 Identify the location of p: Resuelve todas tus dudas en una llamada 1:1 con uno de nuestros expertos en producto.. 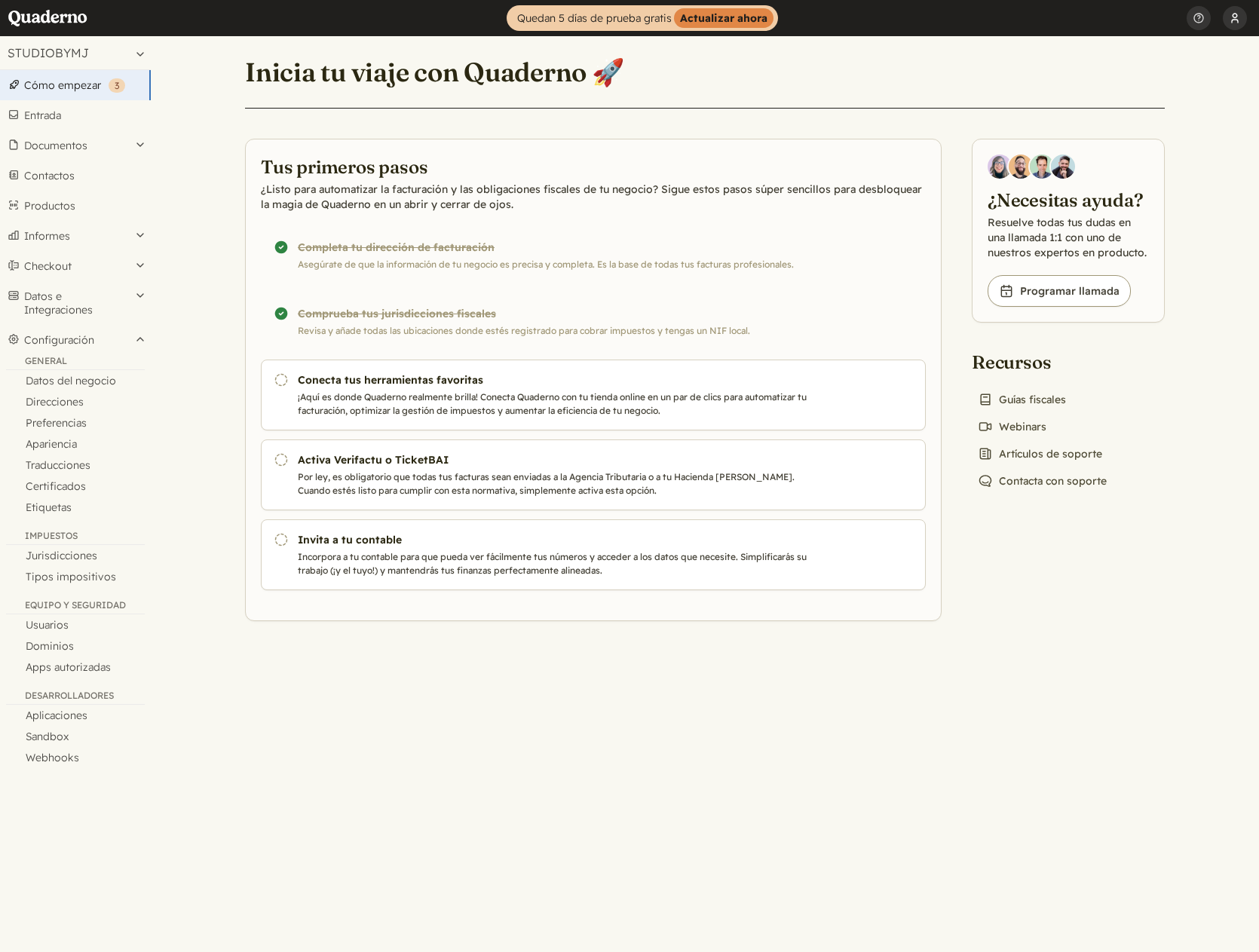
(1069, 238).